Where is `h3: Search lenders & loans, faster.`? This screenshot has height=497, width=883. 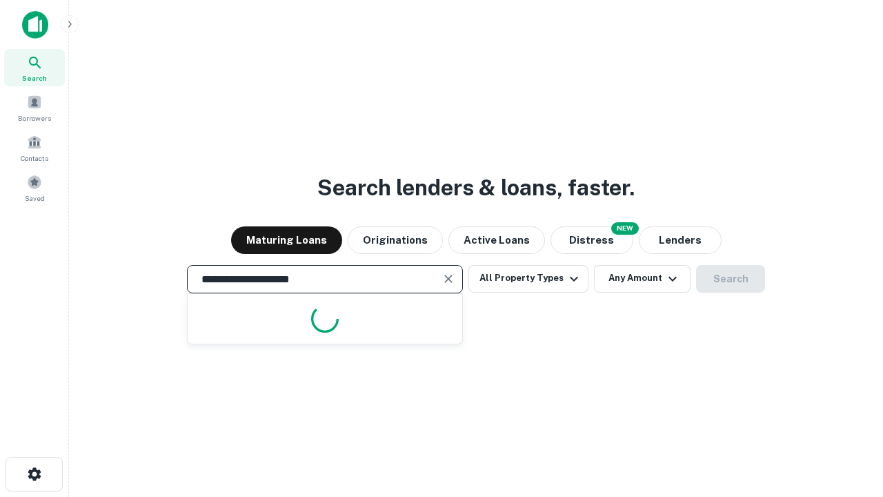 h3: Search lenders & loans, faster. is located at coordinates (476, 188).